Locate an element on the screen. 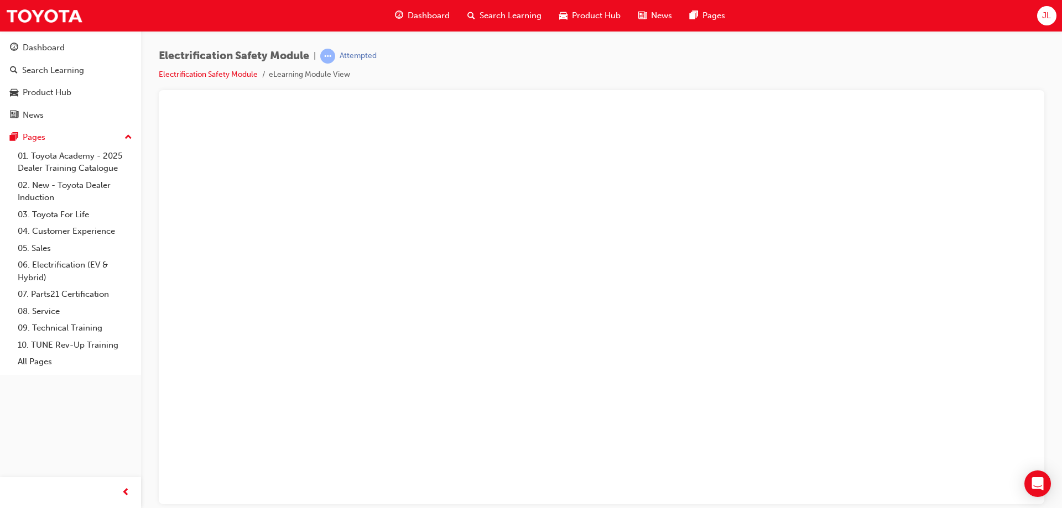 The image size is (1062, 508). span: News is located at coordinates (662, 15).